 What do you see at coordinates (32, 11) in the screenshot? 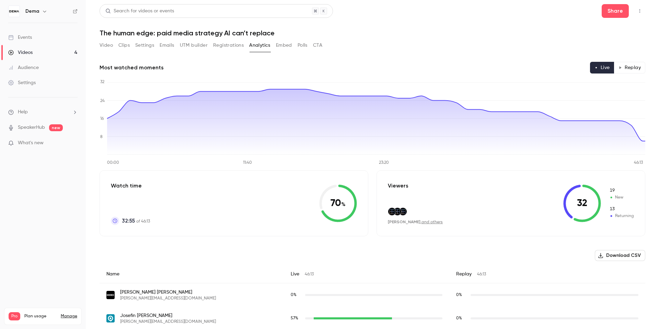
I see `h6: Dema` at bounding box center [32, 11].